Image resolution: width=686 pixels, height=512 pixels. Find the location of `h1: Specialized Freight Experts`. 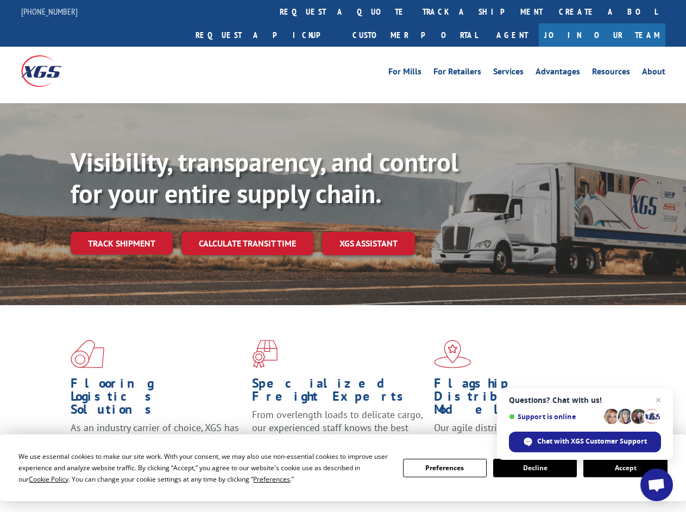

h1: Specialized Freight Experts is located at coordinates (338, 393).